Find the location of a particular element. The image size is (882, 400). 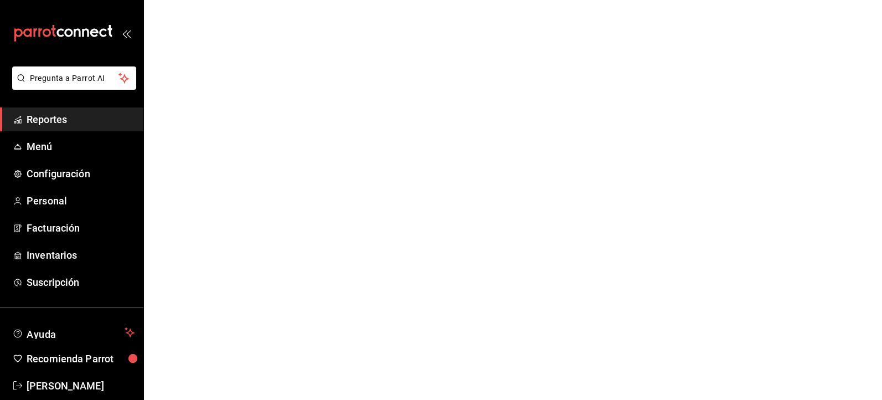

span: Reportes is located at coordinates (80, 119).